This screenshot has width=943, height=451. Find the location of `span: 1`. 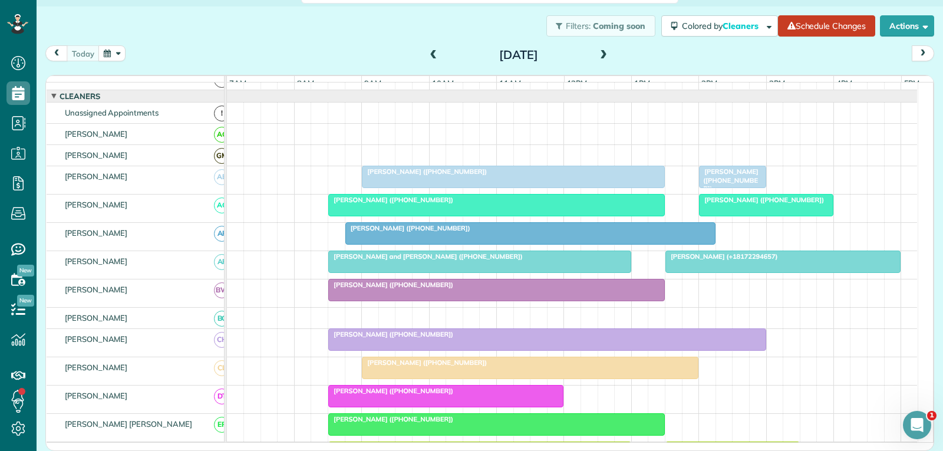

span: 1 is located at coordinates (932, 416).